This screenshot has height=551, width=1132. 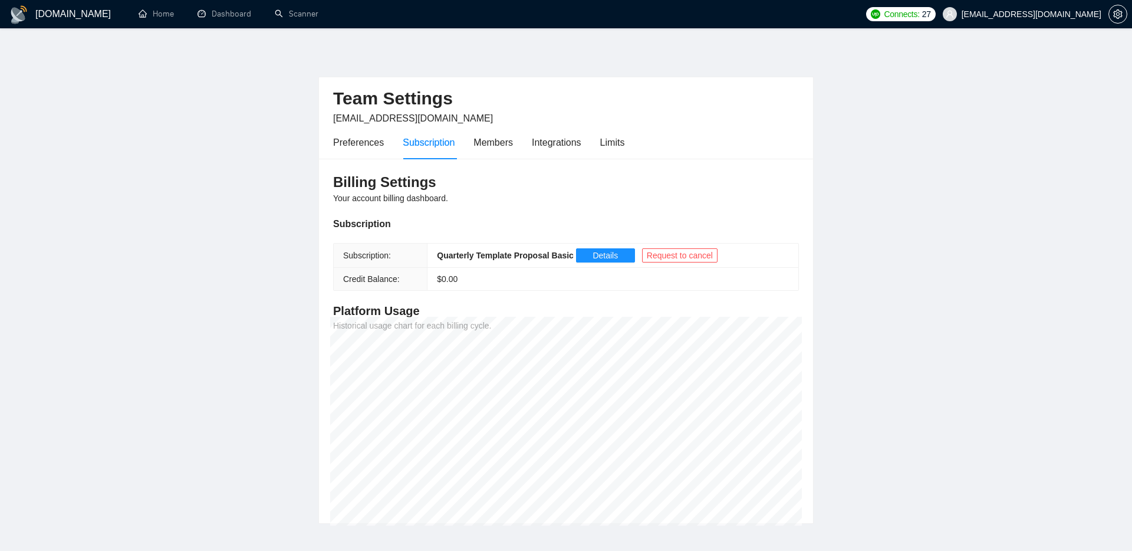 What do you see at coordinates (506, 255) in the screenshot?
I see `b: Quarterly Template Proposal Basic` at bounding box center [506, 255].